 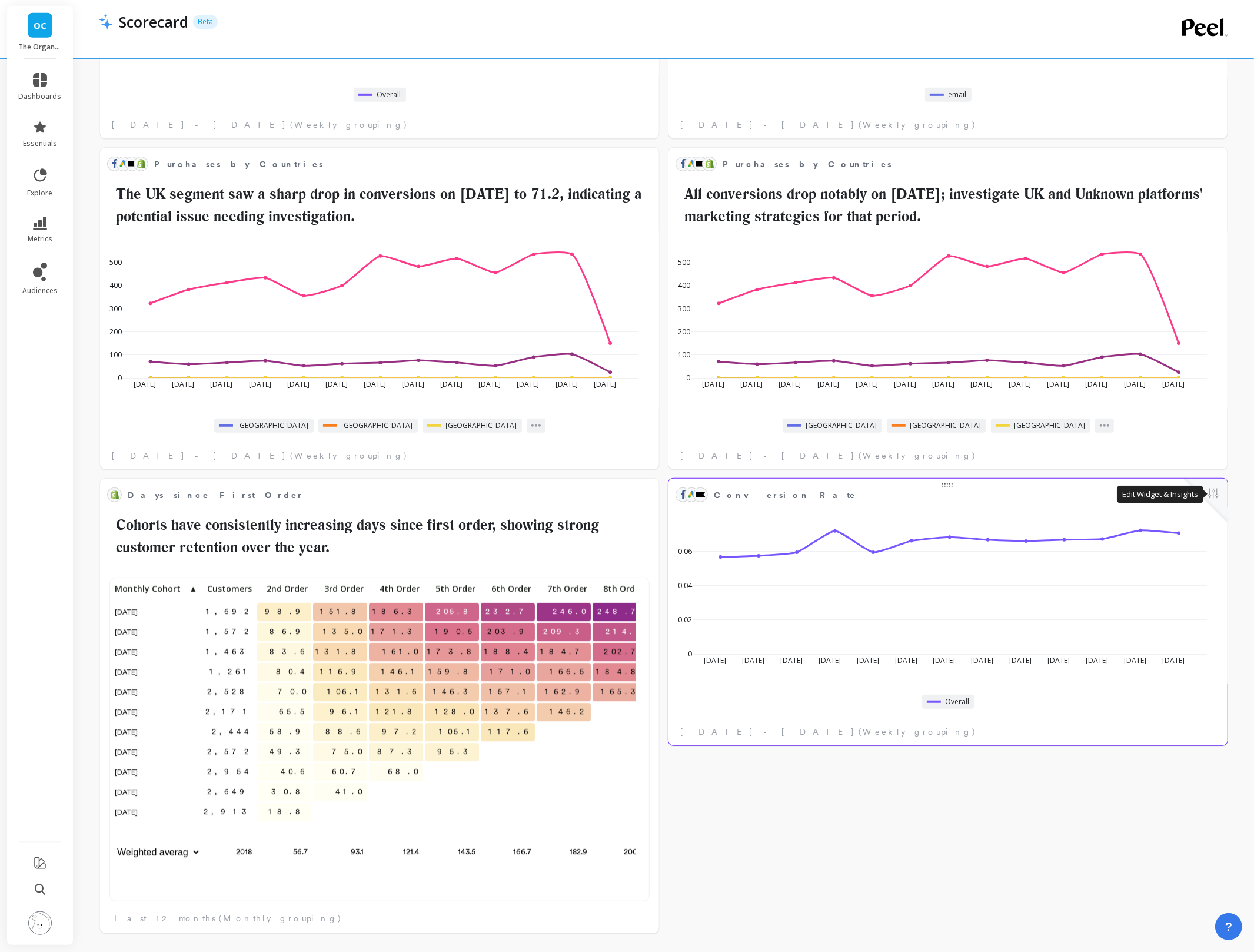 What do you see at coordinates (785, 495) in the screenshot?
I see `span: Conversion Rate` at bounding box center [785, 495].